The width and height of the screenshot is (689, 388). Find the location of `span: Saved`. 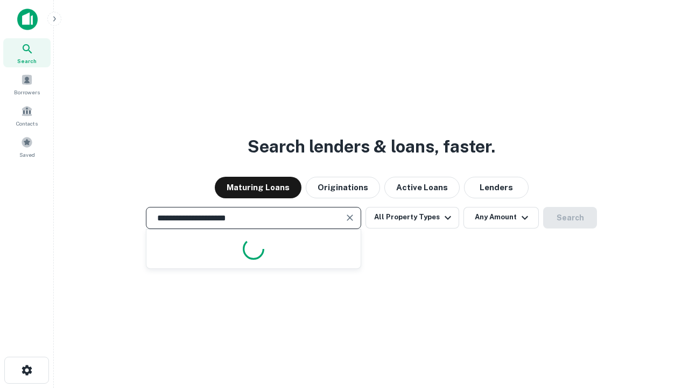

span: Saved is located at coordinates (27, 155).